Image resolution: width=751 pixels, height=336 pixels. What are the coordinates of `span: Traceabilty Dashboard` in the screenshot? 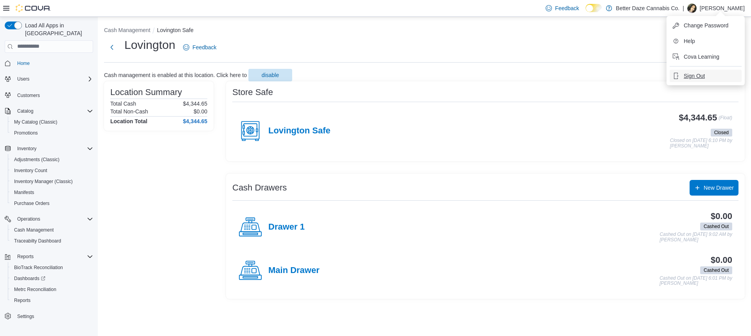 It's located at (38, 241).